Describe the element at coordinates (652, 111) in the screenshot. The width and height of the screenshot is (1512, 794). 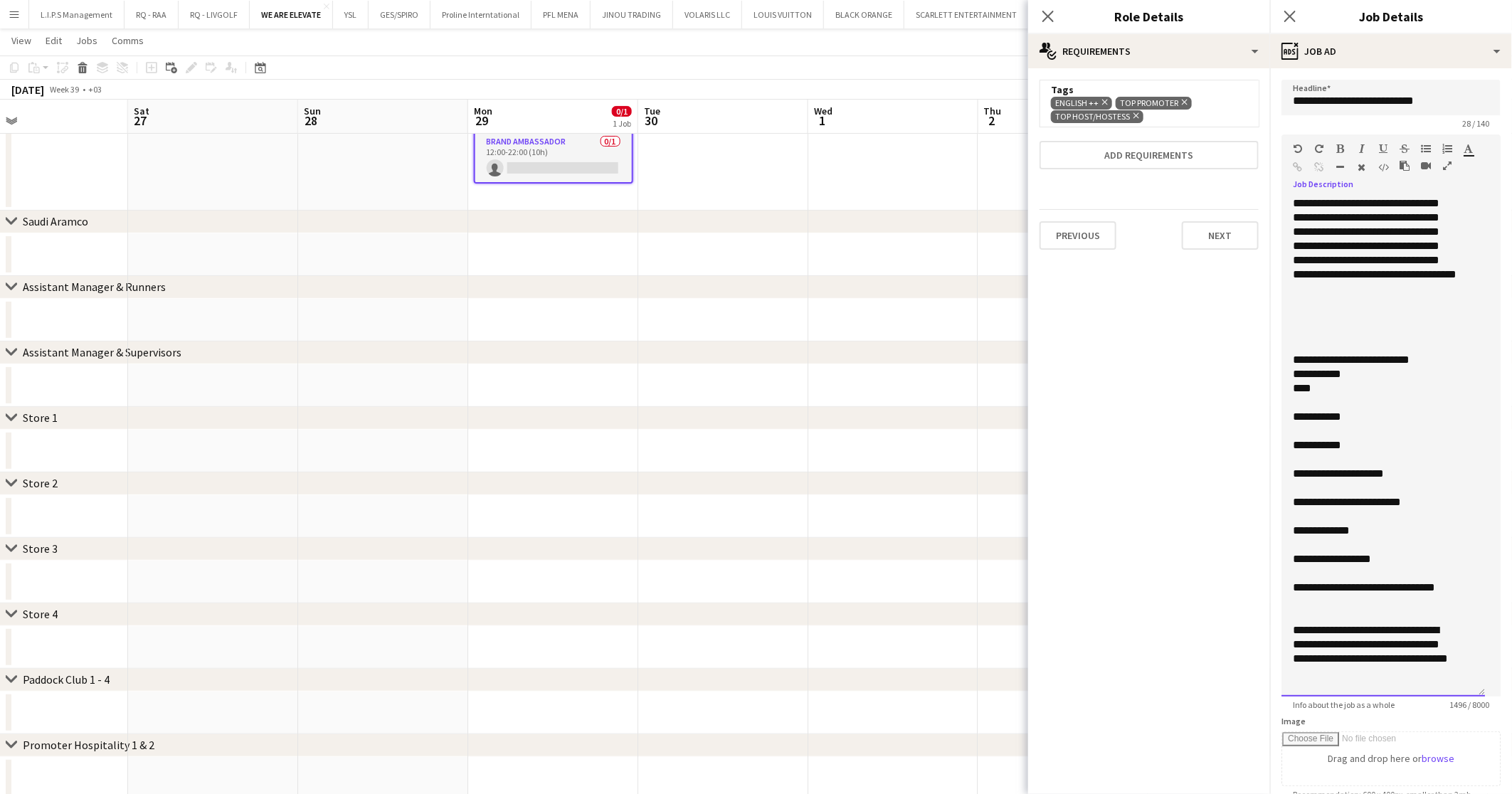
I see `span: Tue` at that location.